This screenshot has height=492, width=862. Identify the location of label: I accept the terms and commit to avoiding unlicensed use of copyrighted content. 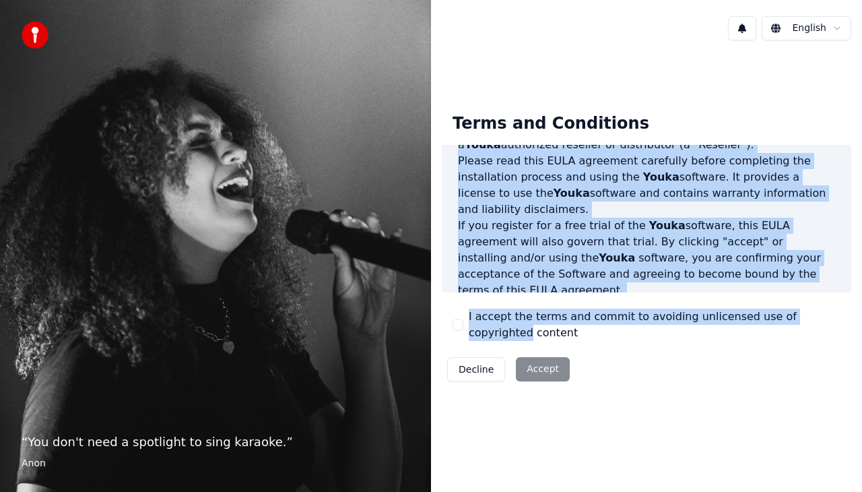
(655, 325).